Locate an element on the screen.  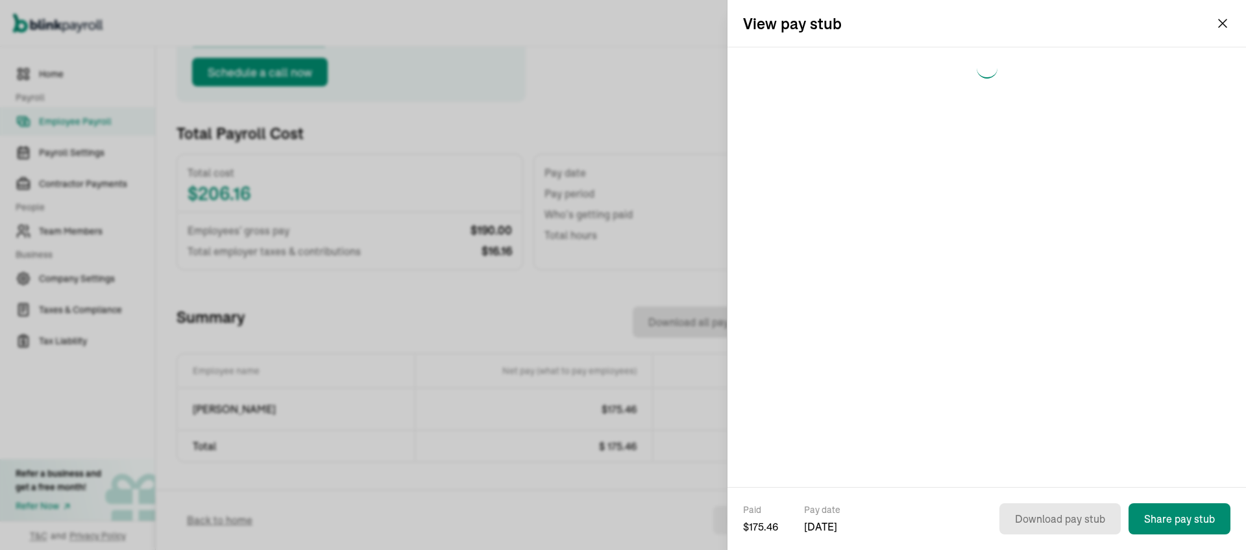
span: Pay date is located at coordinates (822, 509).